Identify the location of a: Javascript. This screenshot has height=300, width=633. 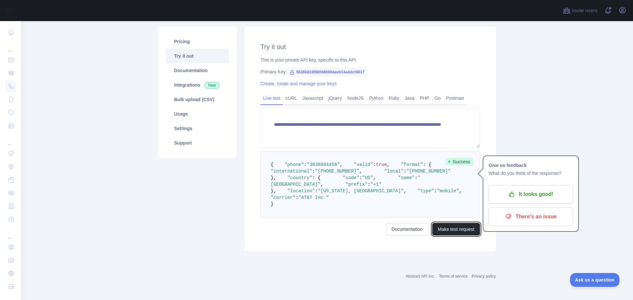
(313, 98).